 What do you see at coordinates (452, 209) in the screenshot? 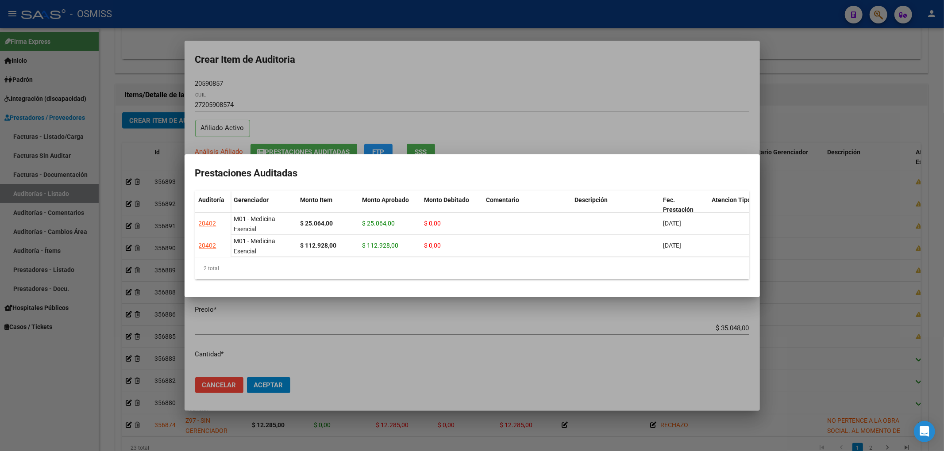
I see `datatable-header-cell: Monto Debitado` at bounding box center [452, 209].